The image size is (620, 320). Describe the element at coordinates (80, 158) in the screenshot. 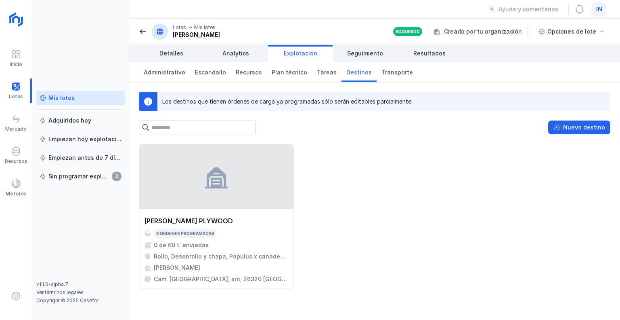

I see `a: Empiezan antes de 7 días` at that location.